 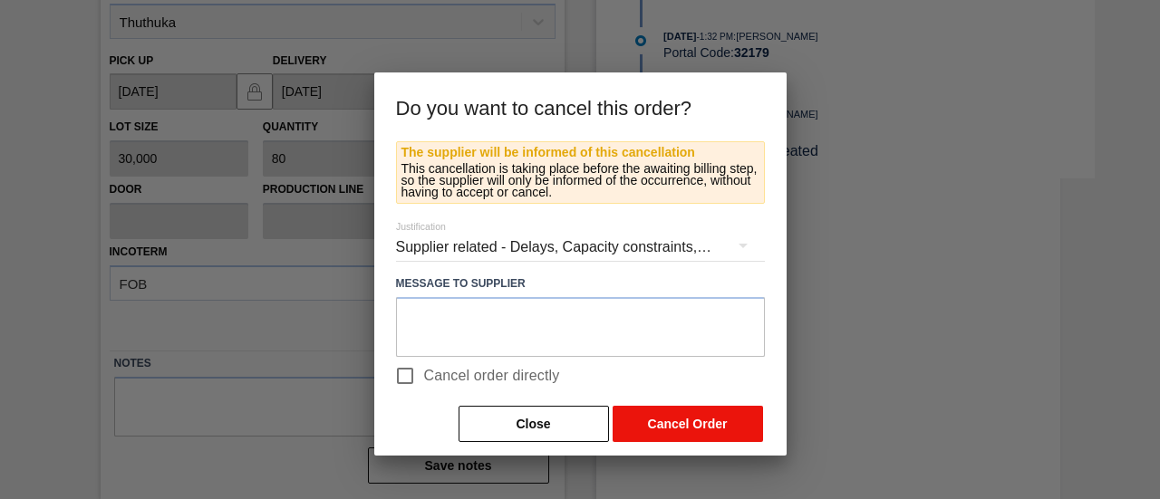 What do you see at coordinates (580, 180) in the screenshot?
I see `p: This cancellation is taking place before the awaiting billing step, so the supplier will only be ...` at bounding box center [580, 180].